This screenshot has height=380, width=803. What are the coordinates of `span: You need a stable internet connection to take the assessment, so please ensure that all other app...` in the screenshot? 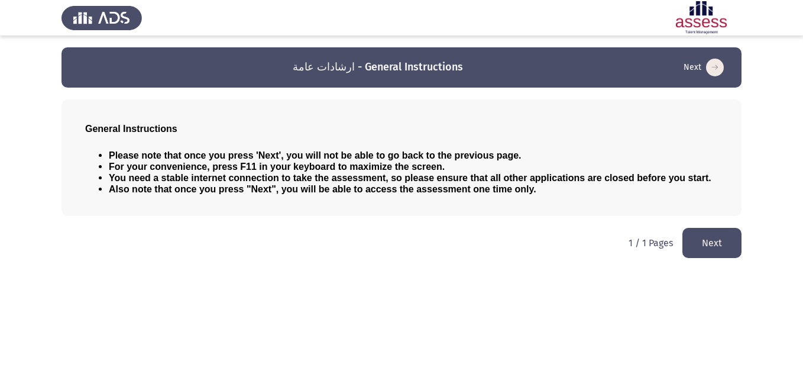 It's located at (410, 177).